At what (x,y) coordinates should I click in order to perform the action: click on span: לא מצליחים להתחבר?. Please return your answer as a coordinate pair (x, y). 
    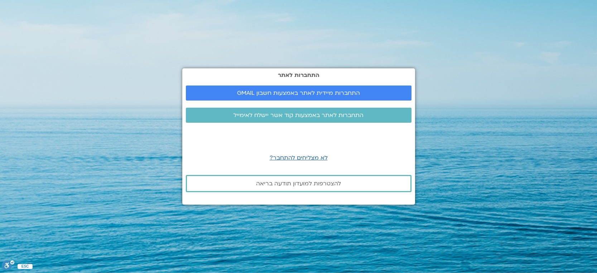
    Looking at the image, I should click on (299, 158).